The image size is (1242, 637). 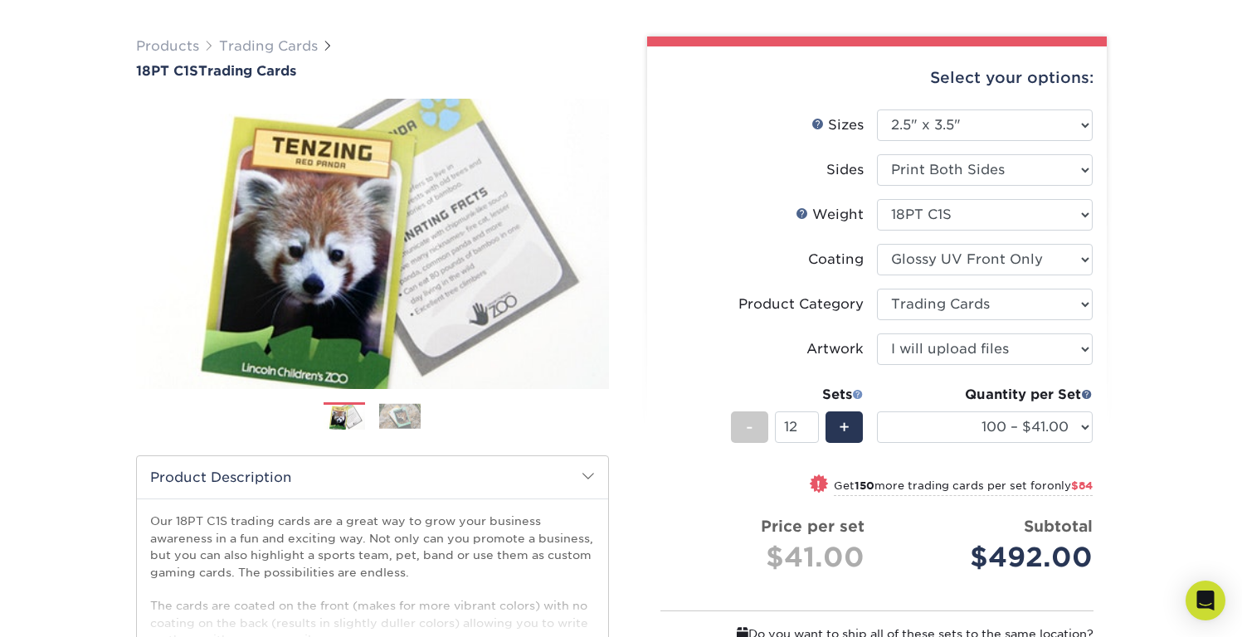 I want to click on div: Select your options:, so click(x=877, y=78).